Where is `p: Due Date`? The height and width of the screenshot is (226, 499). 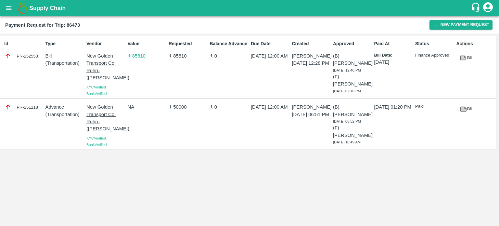 p: Due Date is located at coordinates (270, 44).